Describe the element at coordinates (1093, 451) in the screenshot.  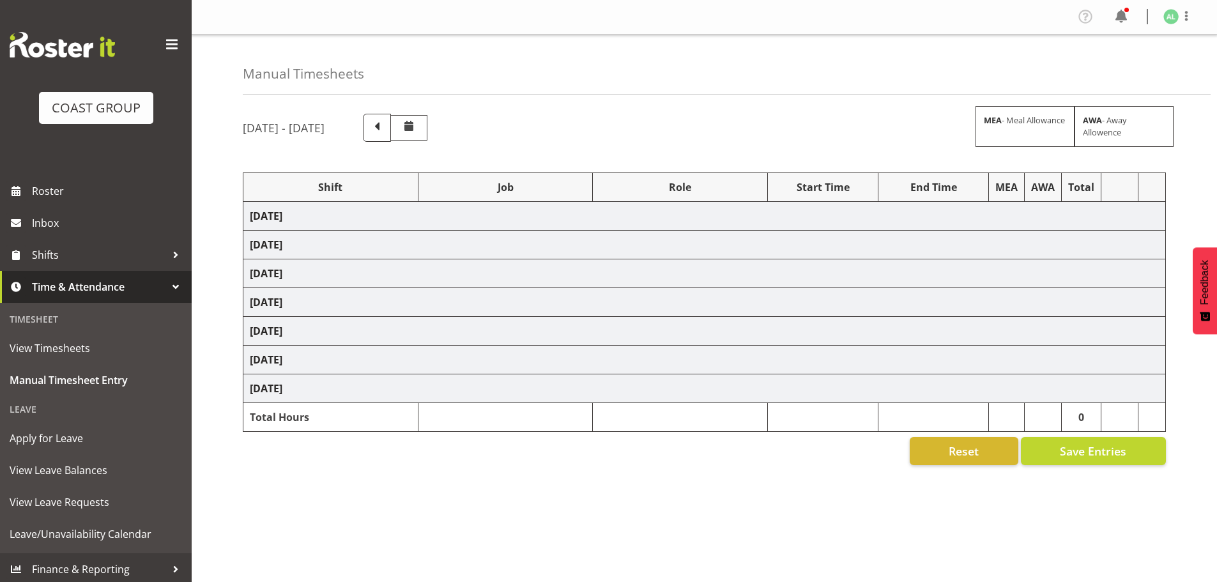
I see `span: Save Entries` at that location.